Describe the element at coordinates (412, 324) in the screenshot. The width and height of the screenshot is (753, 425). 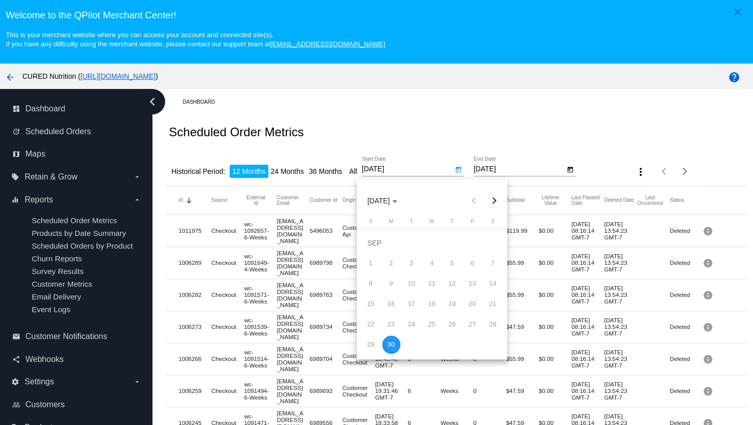
I see `div: 24` at that location.